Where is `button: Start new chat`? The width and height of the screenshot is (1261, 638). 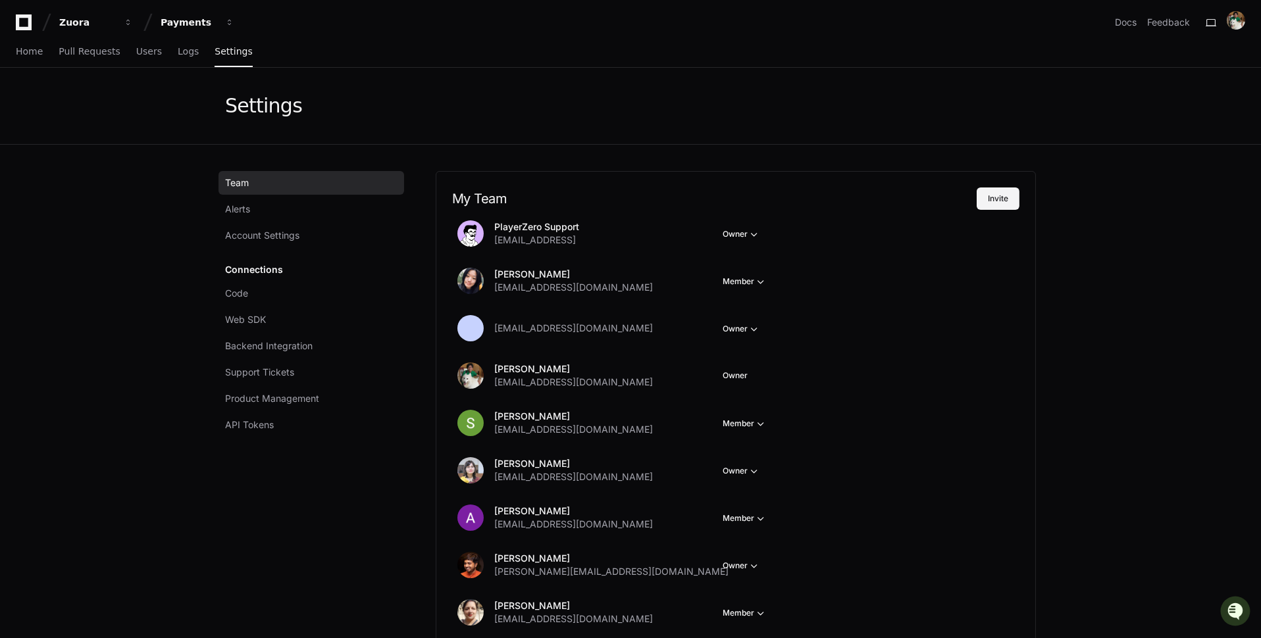 button: Start new chat is located at coordinates (232, 109).